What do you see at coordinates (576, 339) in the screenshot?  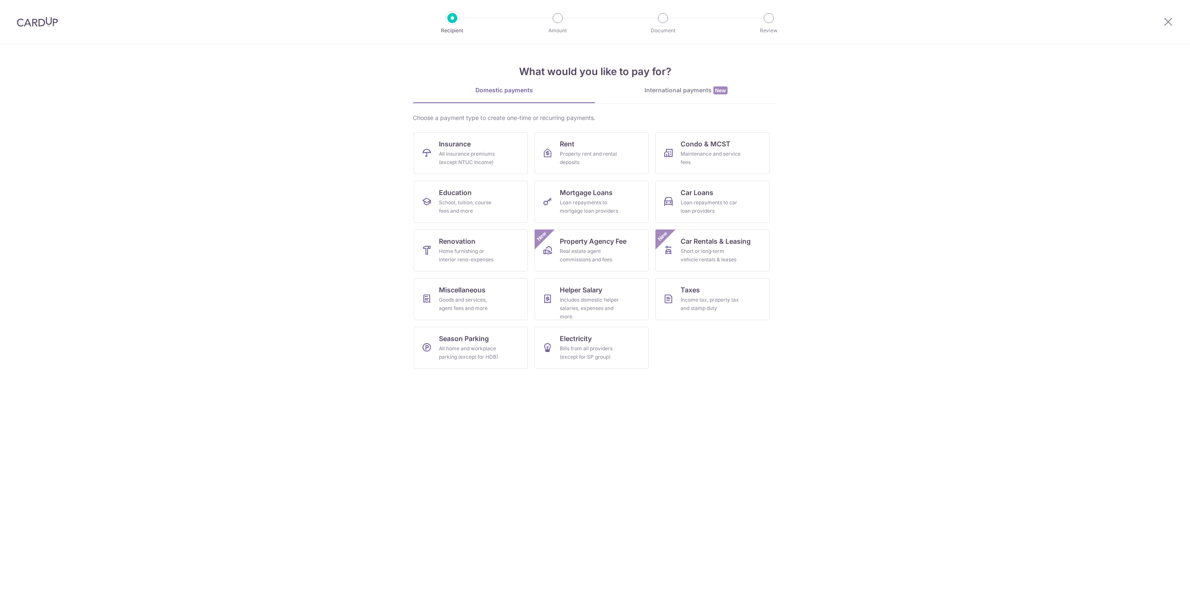 I see `span: Electricity` at bounding box center [576, 339].